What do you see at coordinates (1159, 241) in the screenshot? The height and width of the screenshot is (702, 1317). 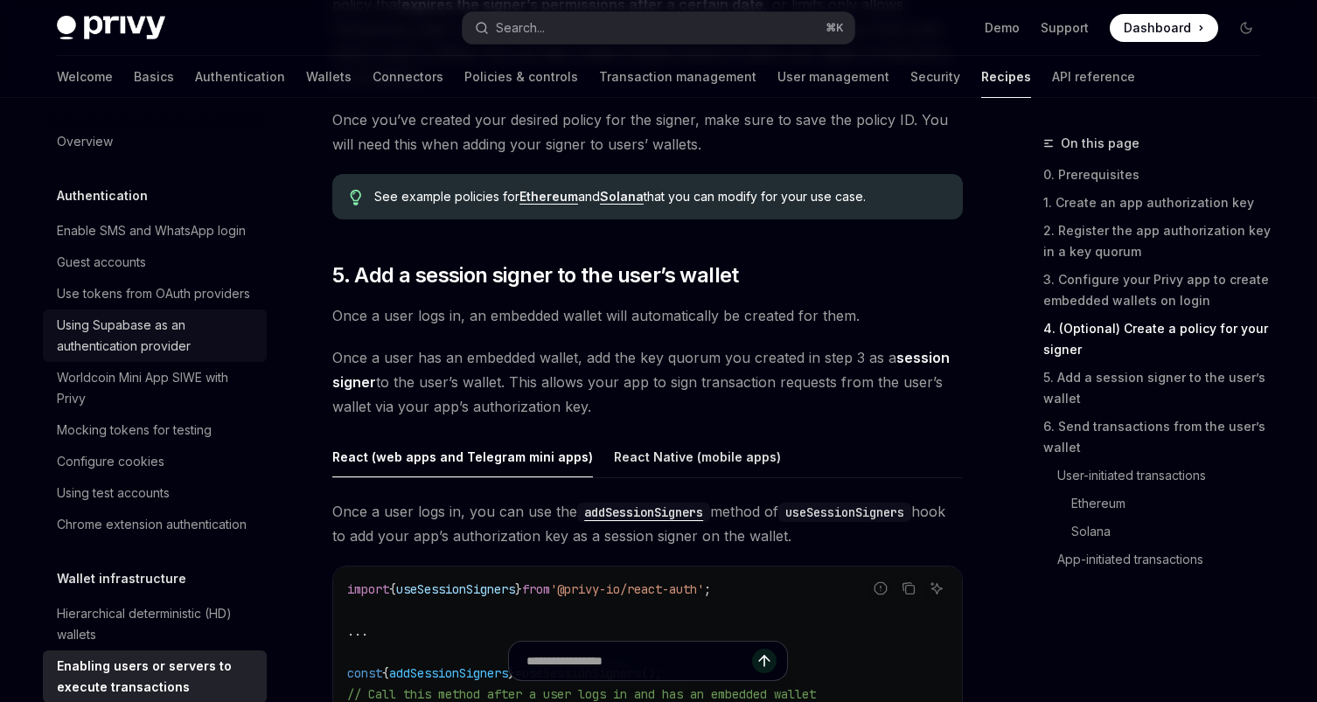 I see `a: 2. Register the app authorization key in a key quorum` at bounding box center [1159, 241].